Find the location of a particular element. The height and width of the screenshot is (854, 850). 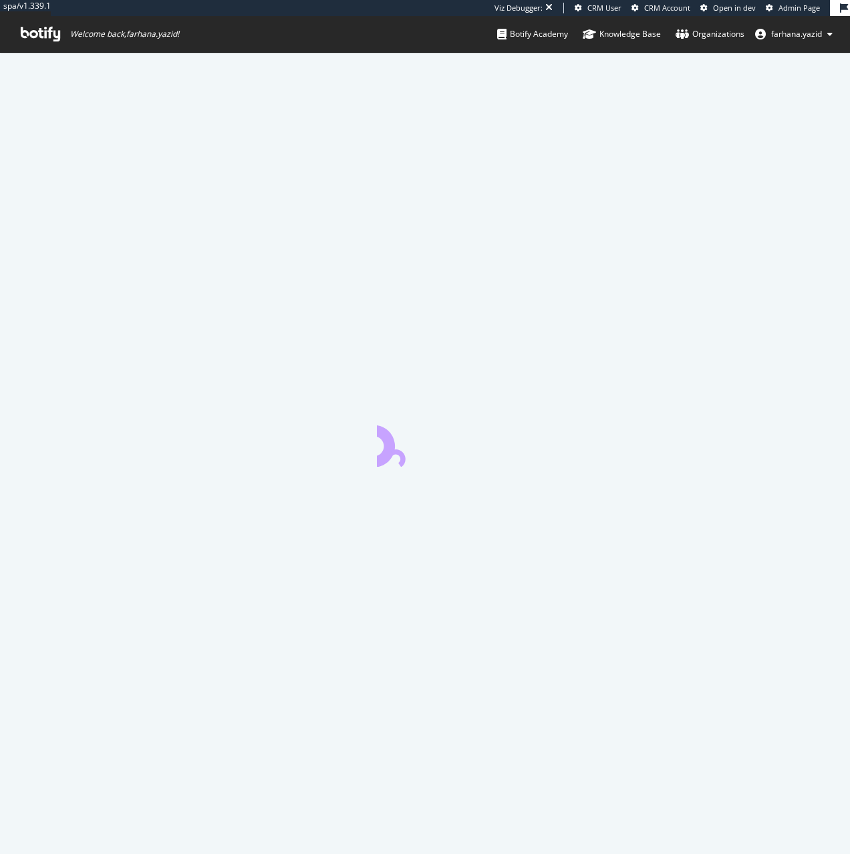

span: Welcome back, farhana.yazid ! is located at coordinates (124, 34).